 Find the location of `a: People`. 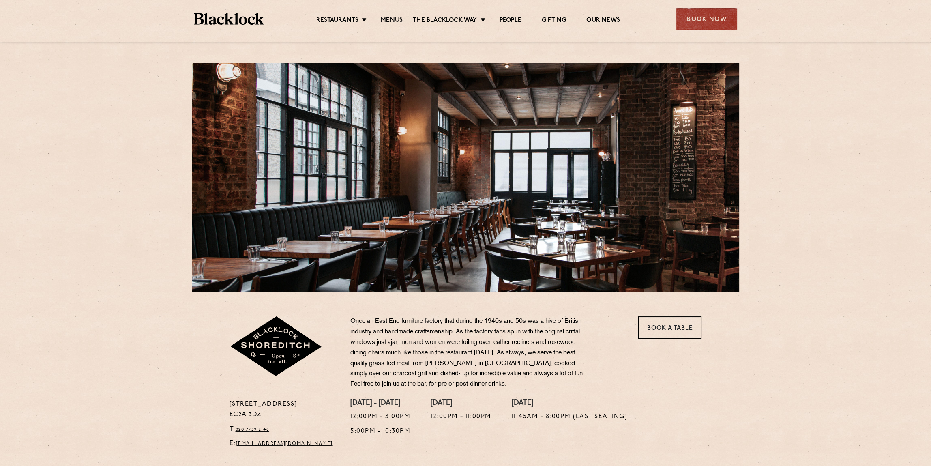

a: People is located at coordinates (510, 21).